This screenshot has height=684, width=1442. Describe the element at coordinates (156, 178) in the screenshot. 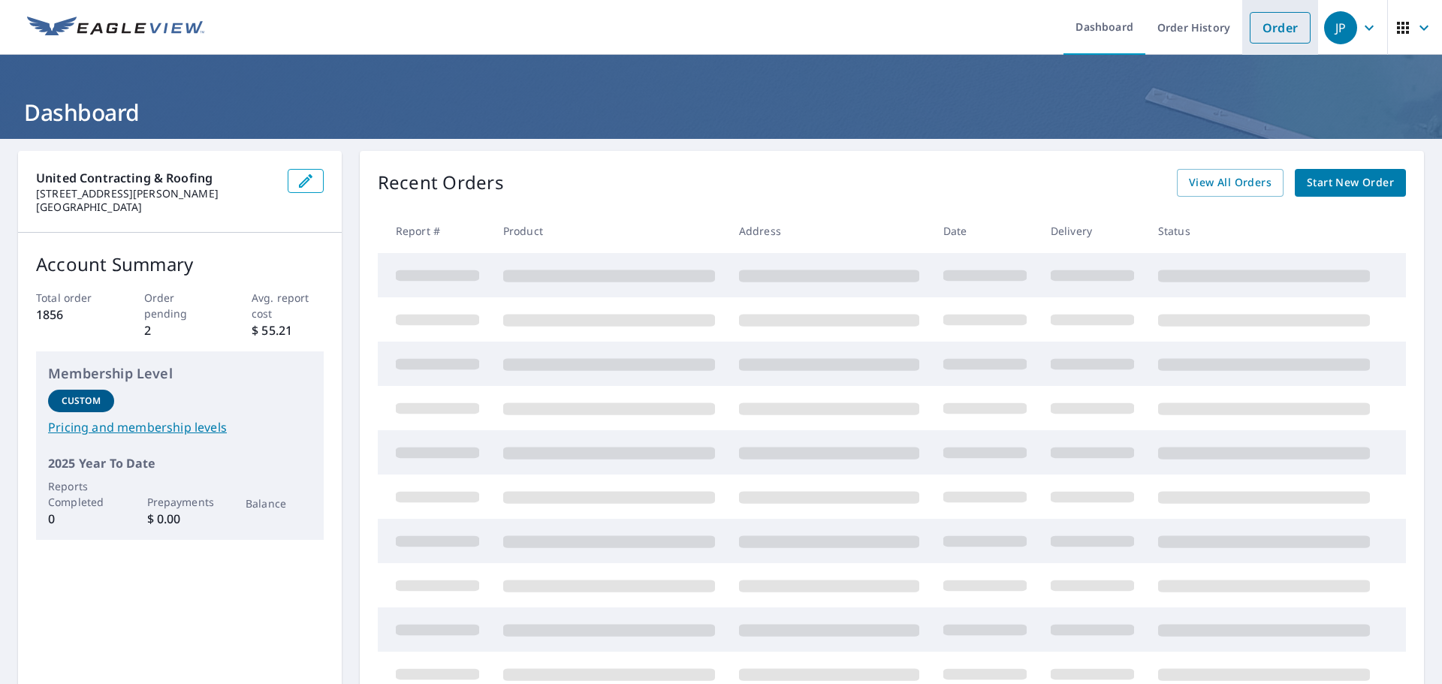

I see `p: United Contracting & Roofing` at that location.